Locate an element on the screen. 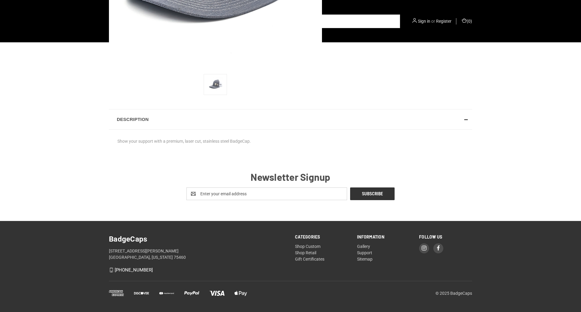 The height and width of the screenshot is (312, 581). h5: BadgeCaps is located at coordinates (197, 239).